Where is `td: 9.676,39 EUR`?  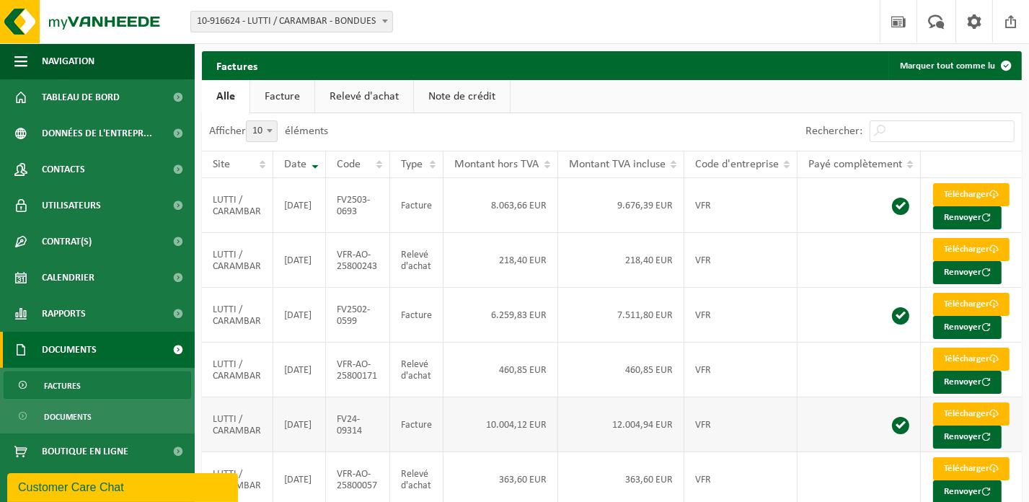 td: 9.676,39 EUR is located at coordinates (621, 205).